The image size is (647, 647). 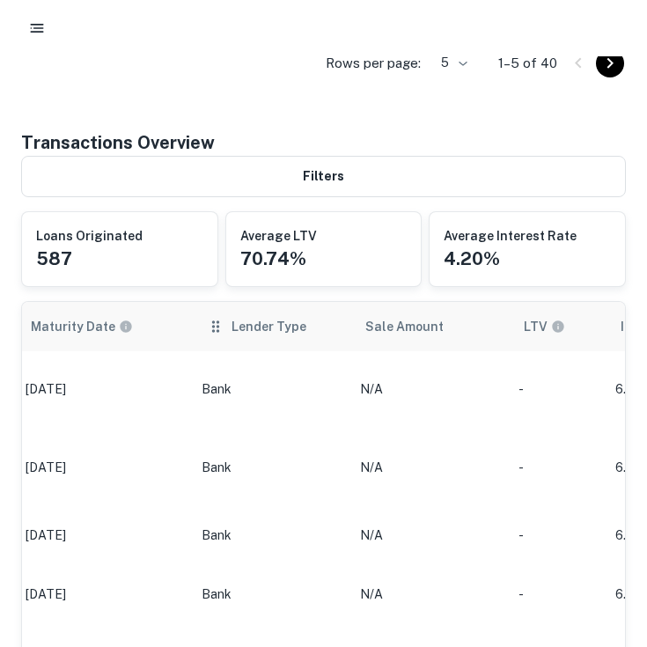 What do you see at coordinates (544, 327) in the screenshot?
I see `div: LTVs displayed on the website are for informational purposes only and may be reported incorrectly...` at bounding box center [544, 327].